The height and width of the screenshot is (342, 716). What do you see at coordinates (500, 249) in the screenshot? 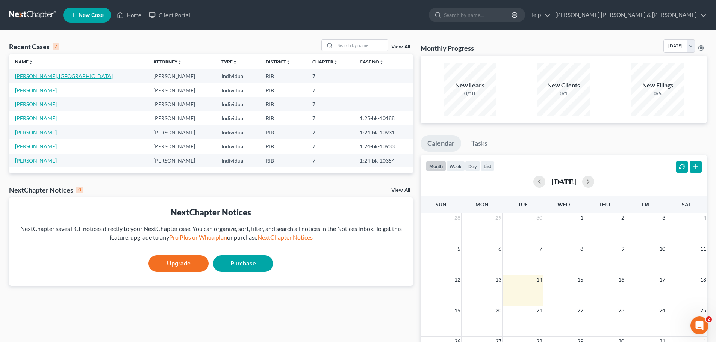
I see `span: 6` at bounding box center [500, 249].